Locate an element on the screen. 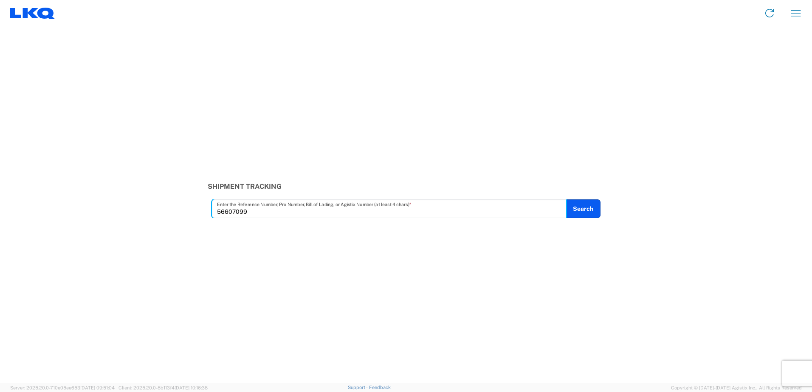  span: Server: 2025.20.0-710e05ee653 is located at coordinates (62, 388).